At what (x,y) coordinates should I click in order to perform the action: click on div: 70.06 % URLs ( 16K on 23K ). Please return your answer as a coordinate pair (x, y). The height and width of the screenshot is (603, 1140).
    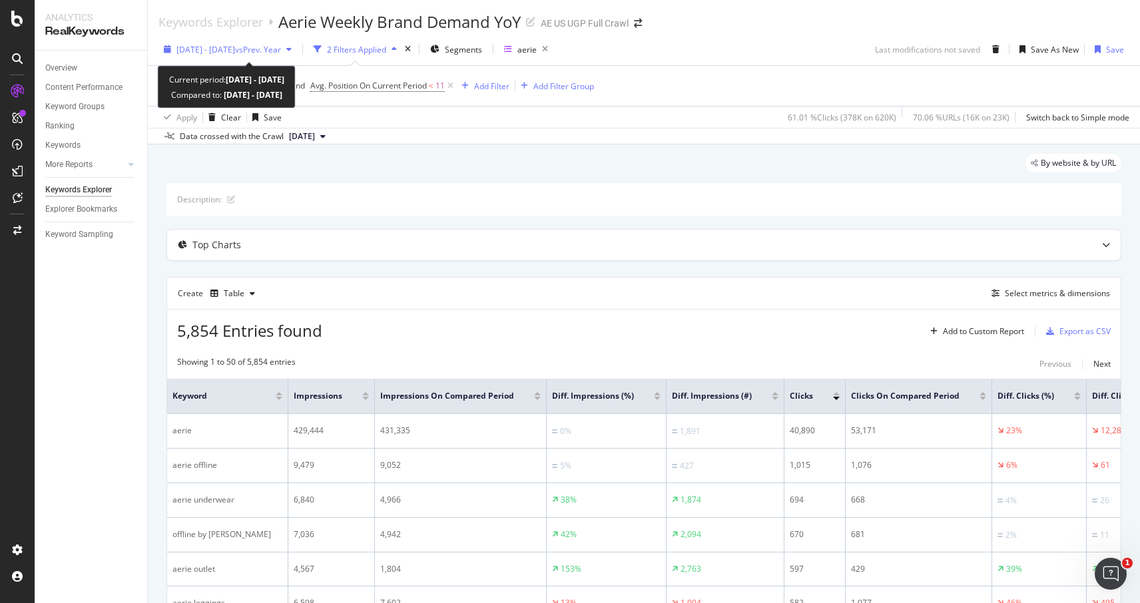
    Looking at the image, I should click on (961, 117).